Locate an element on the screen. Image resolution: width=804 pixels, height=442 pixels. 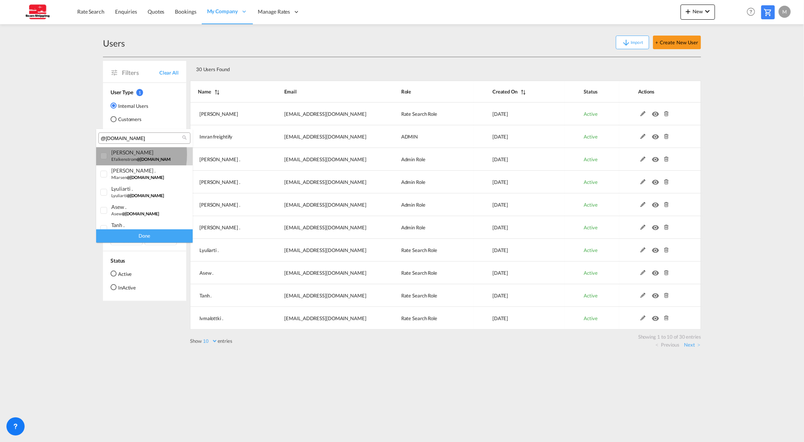
div: tanh . is located at coordinates (141, 225).